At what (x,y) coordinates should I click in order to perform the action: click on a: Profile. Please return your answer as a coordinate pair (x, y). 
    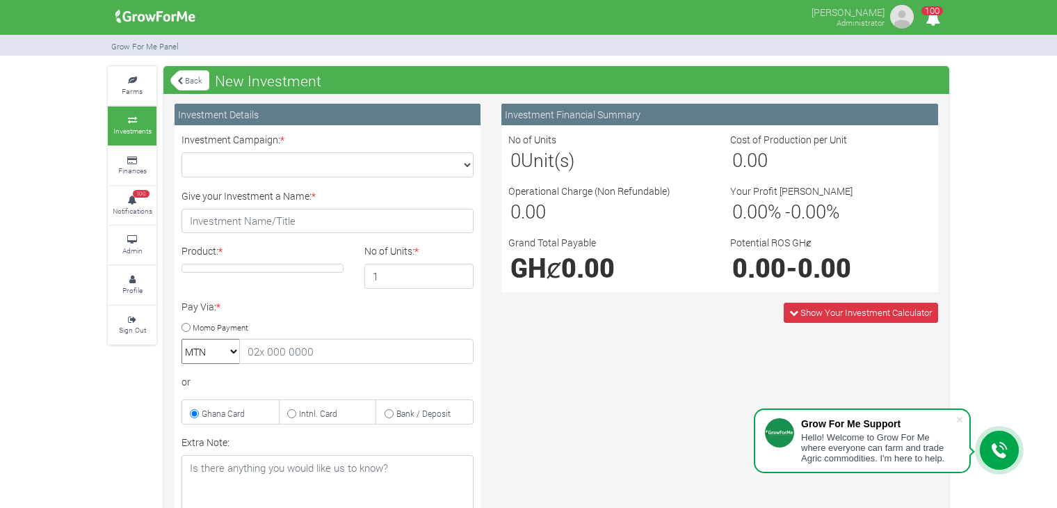
    Looking at the image, I should click on (132, 285).